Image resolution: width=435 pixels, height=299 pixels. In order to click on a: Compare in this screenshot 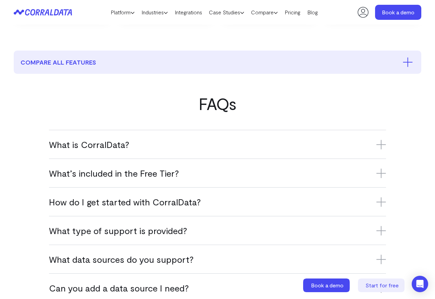, I will do `click(264, 12)`.